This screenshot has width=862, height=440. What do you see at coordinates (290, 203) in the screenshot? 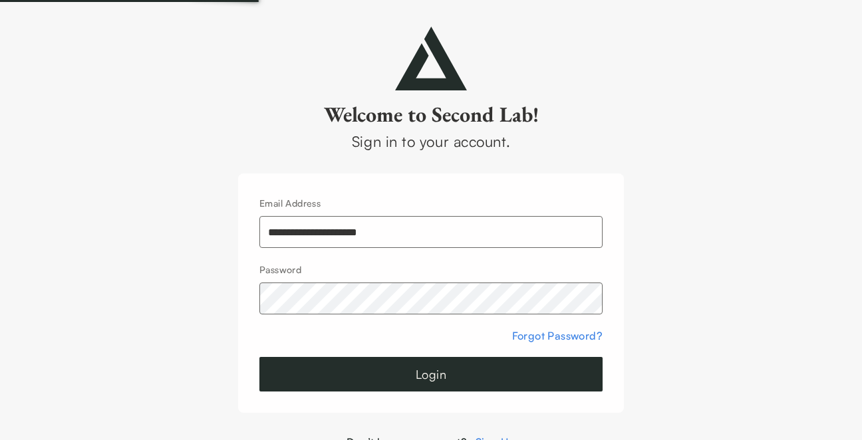
I see `label: Email Address` at bounding box center [290, 203].